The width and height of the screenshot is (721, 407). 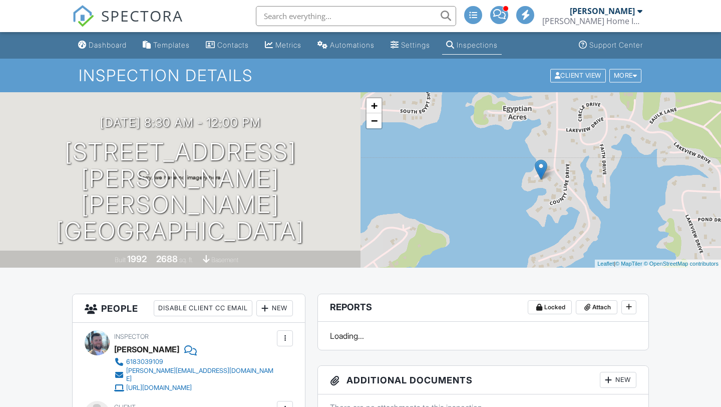 I want to click on h3: People, so click(x=189, y=308).